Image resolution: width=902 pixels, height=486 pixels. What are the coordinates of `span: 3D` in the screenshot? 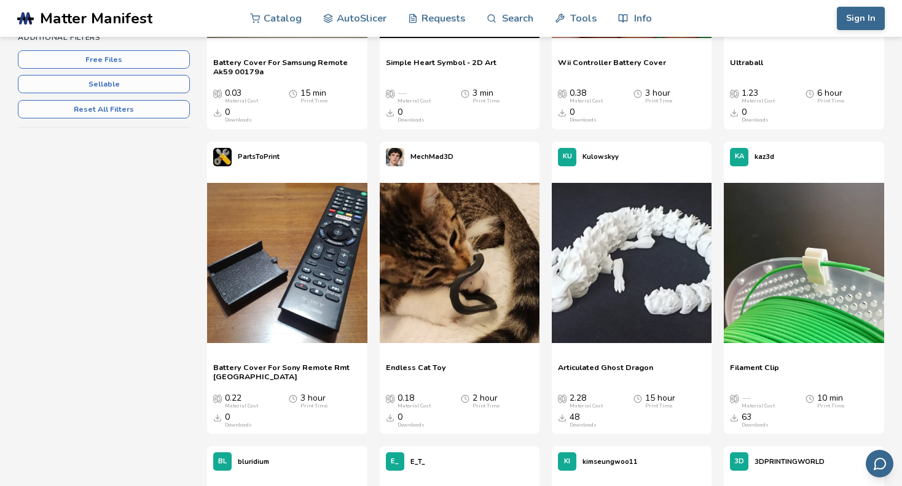 It's located at (739, 462).